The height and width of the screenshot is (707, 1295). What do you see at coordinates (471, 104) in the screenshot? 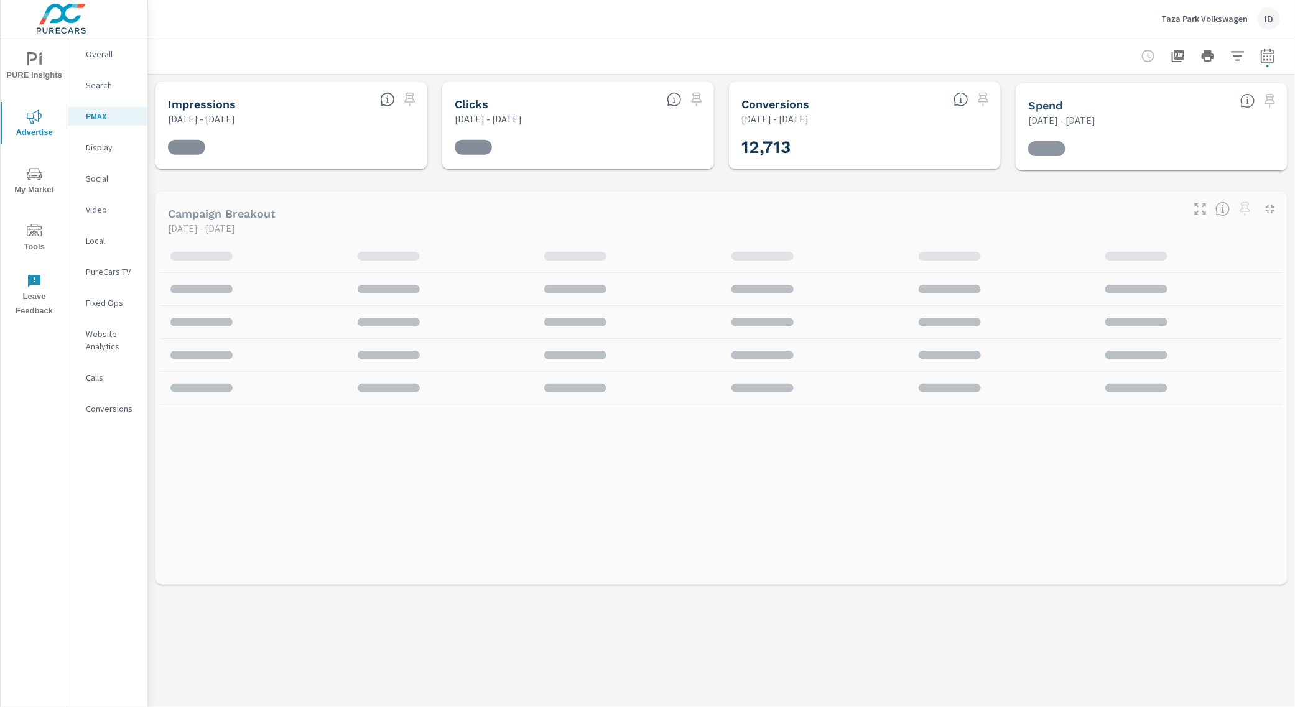
I see `h5: Clicks` at bounding box center [471, 104].